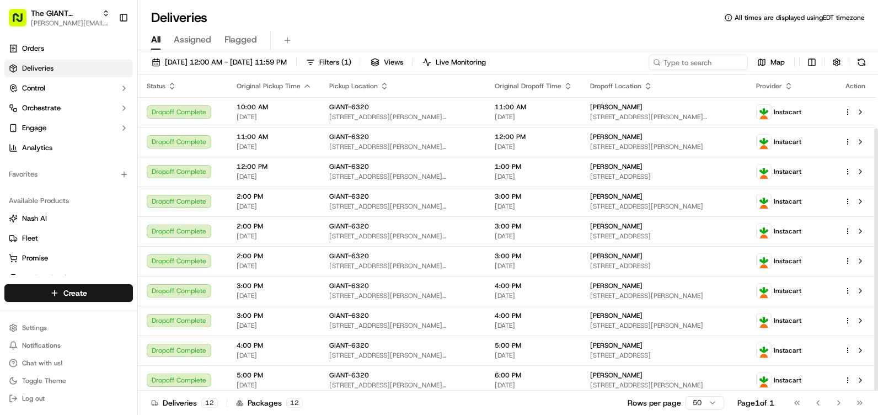  I want to click on span: Control, so click(34, 88).